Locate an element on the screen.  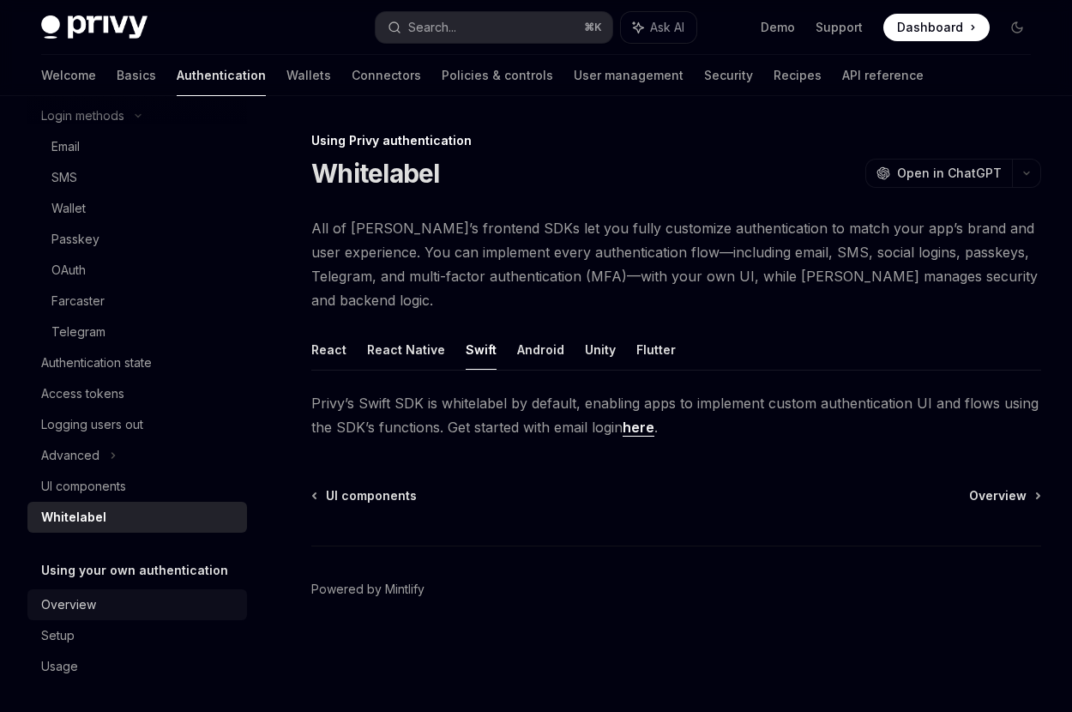
img: dark logo is located at coordinates (94, 27).